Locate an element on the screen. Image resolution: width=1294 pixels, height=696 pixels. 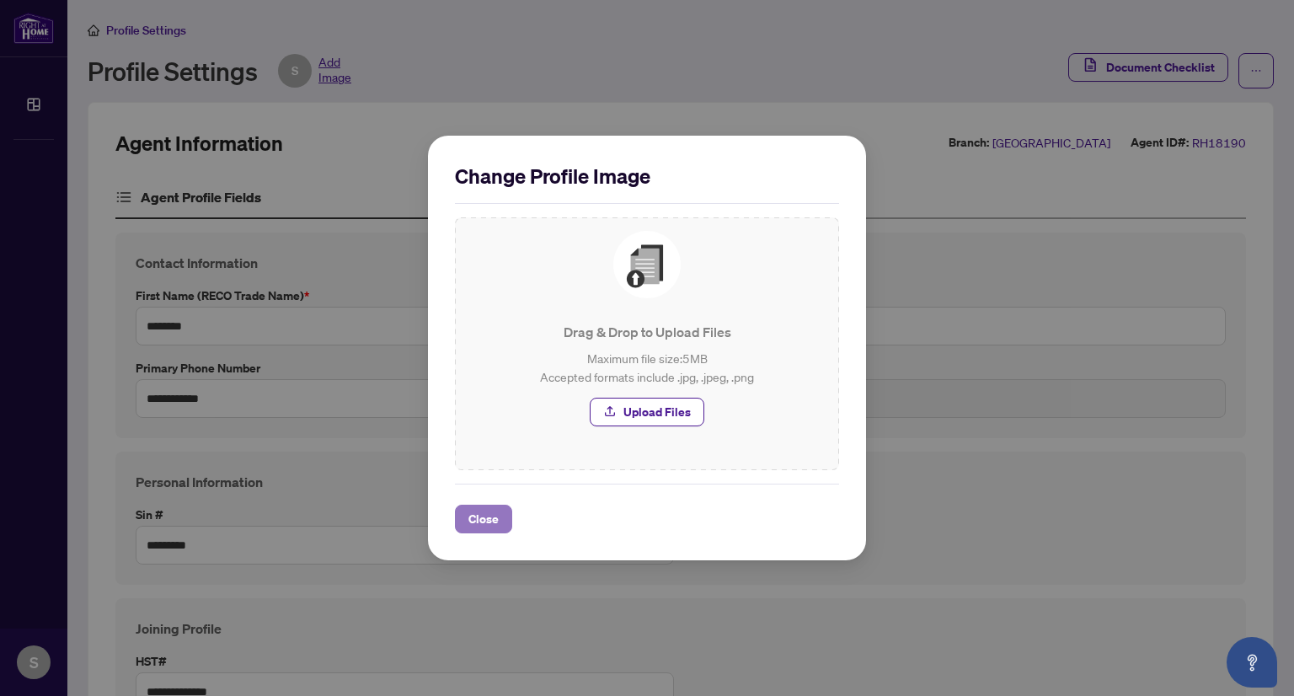
img: File Upload is located at coordinates (647, 264).